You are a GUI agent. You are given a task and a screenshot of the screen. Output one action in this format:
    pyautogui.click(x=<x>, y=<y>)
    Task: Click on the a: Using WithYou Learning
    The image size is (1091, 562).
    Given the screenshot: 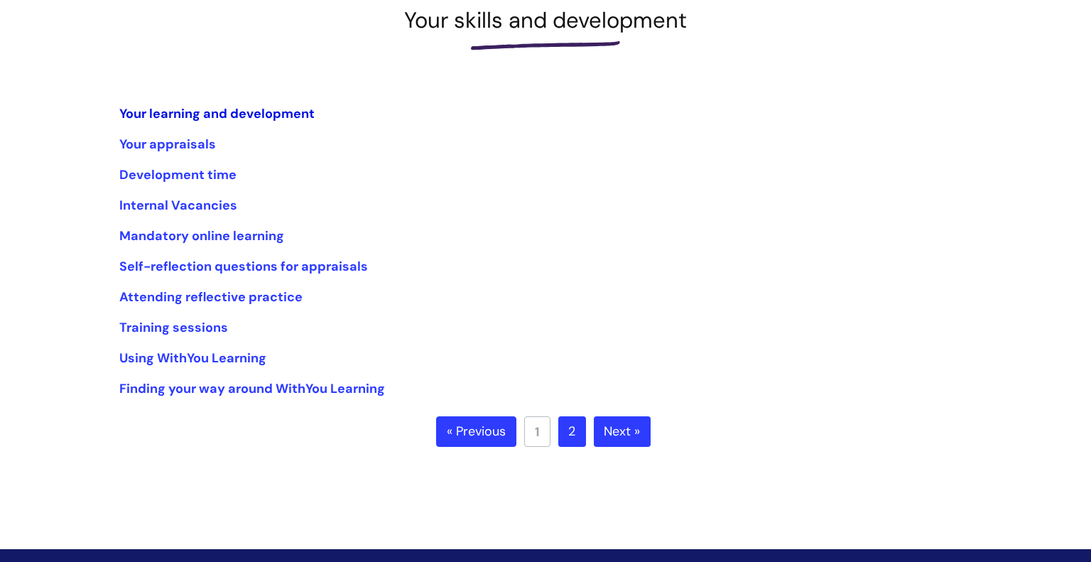 What is the action you would take?
    pyautogui.click(x=193, y=358)
    